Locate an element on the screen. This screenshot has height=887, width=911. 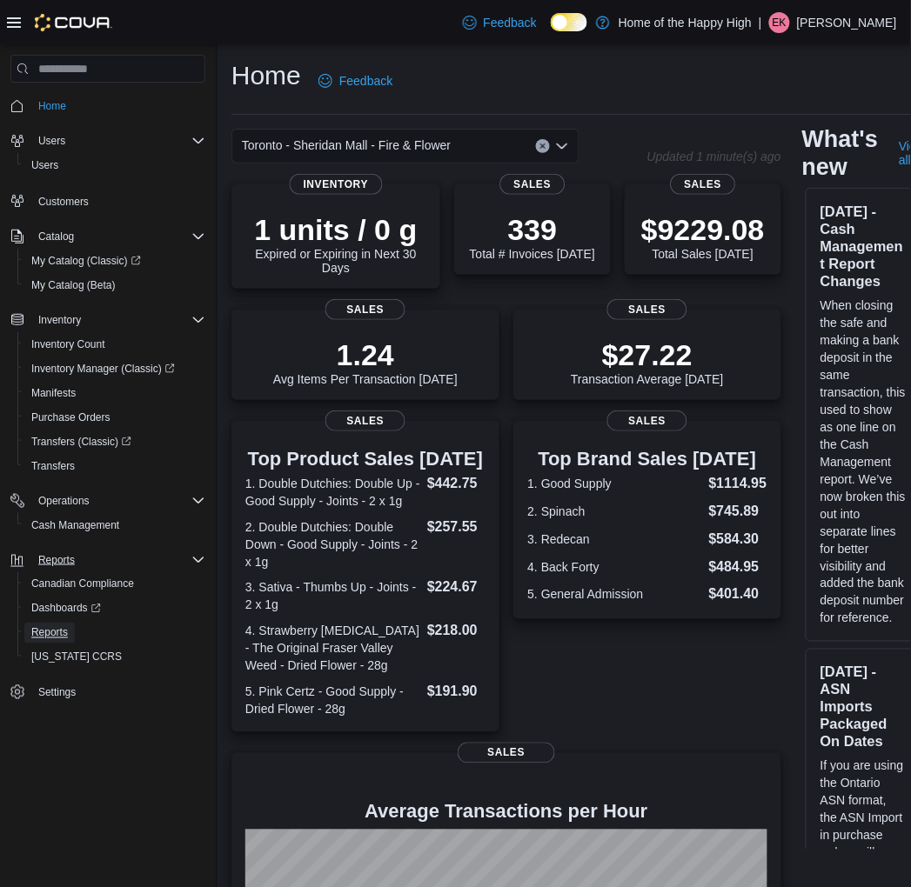
button: Open list of options is located at coordinates (562, 146).